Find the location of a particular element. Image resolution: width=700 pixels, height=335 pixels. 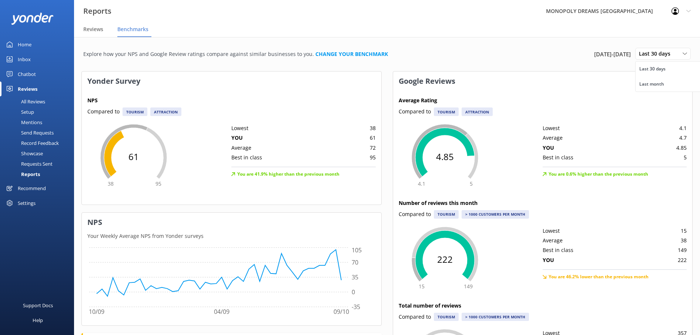

div: Record Feedback is located at coordinates (31, 143).